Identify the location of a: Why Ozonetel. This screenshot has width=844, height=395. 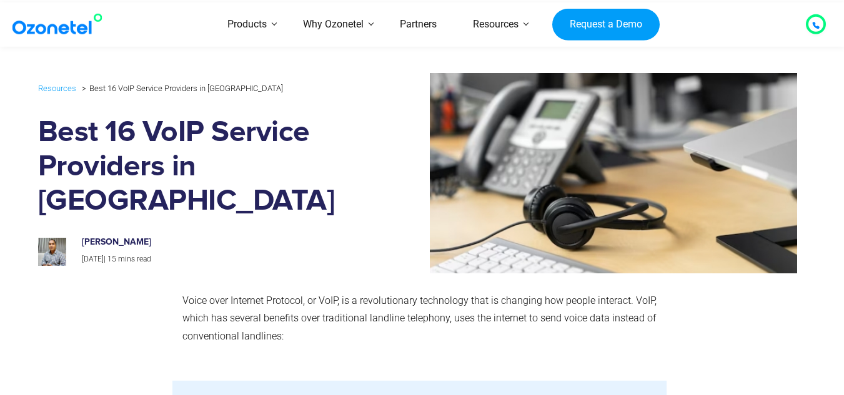
(333, 24).